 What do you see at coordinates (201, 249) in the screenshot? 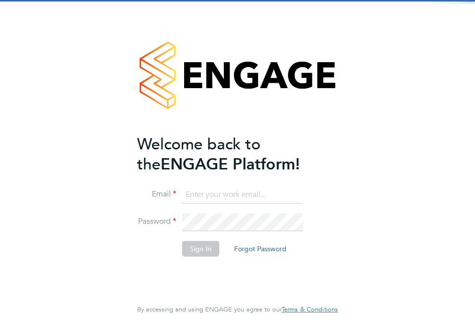
I see `button: Sign In` at bounding box center [201, 249].